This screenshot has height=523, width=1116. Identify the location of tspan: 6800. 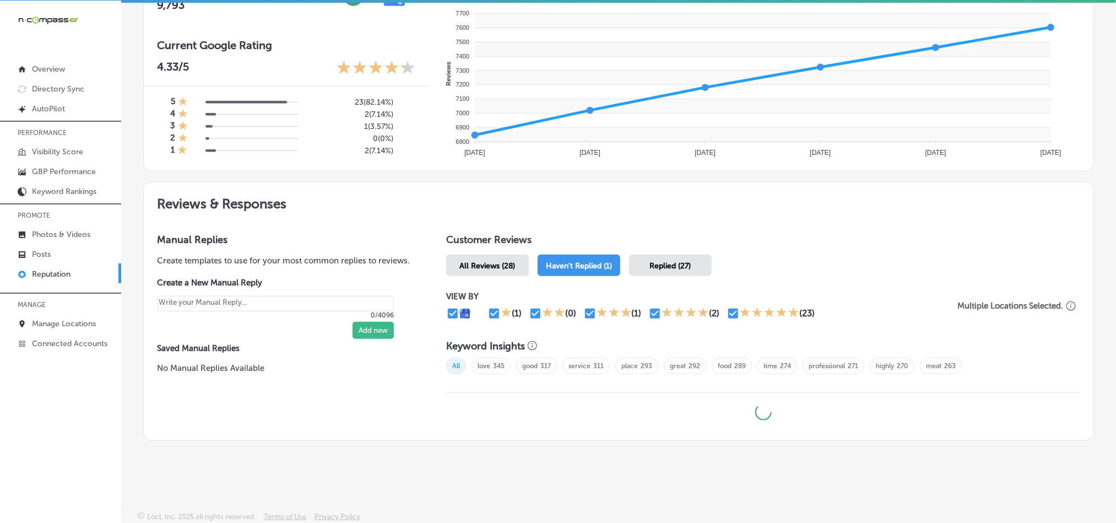
(463, 142).